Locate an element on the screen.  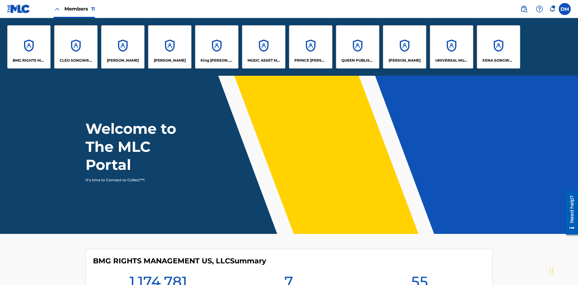
div: Help is located at coordinates (540, 9).